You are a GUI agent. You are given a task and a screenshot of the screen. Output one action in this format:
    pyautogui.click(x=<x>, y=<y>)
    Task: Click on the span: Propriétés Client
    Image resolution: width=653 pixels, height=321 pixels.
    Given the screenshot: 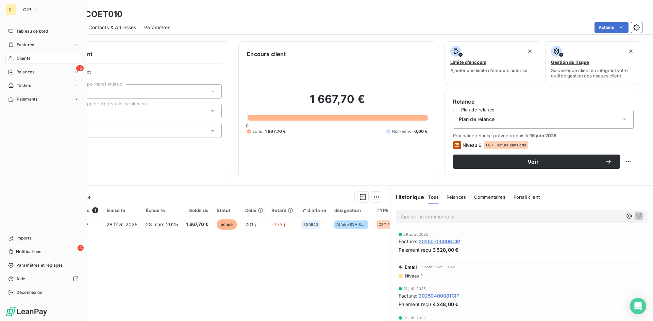 What is the action you would take?
    pyautogui.click(x=138, y=74)
    